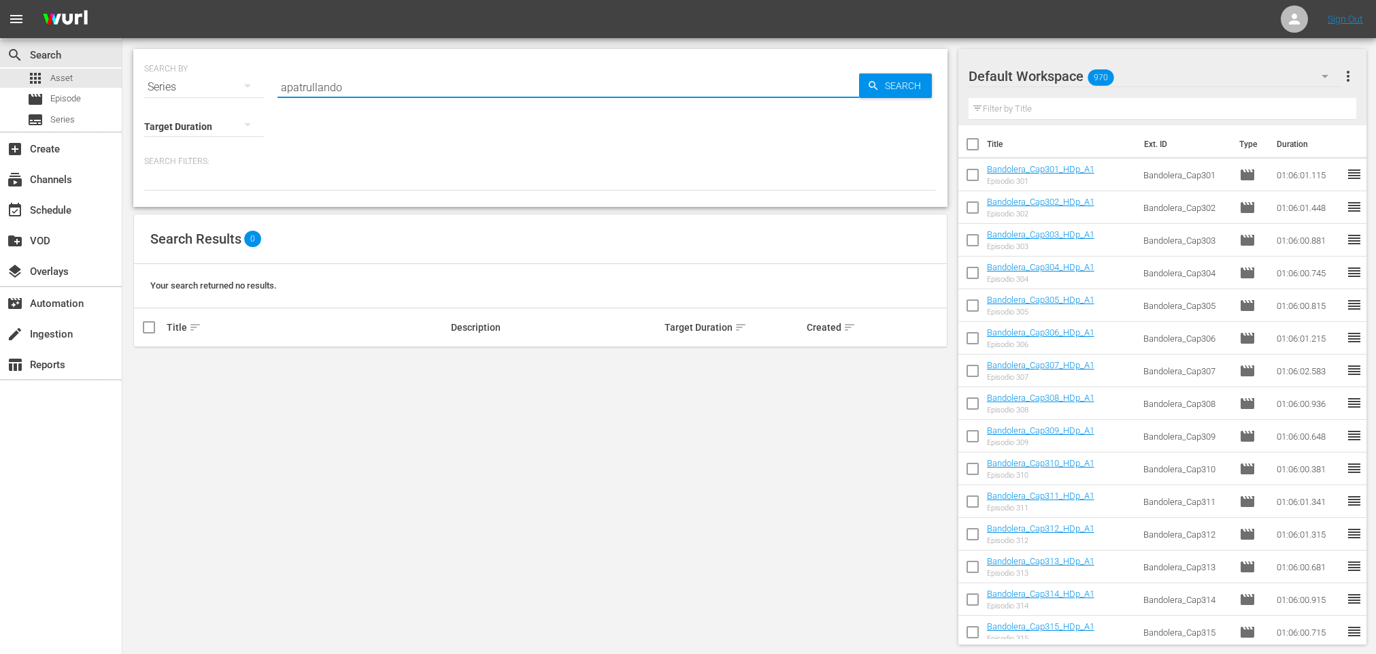 The image size is (1376, 654). I want to click on div: Episodio 306, so click(1041, 344).